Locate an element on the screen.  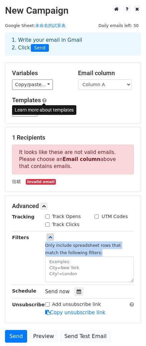
h5: Email column is located at coordinates (106, 73).